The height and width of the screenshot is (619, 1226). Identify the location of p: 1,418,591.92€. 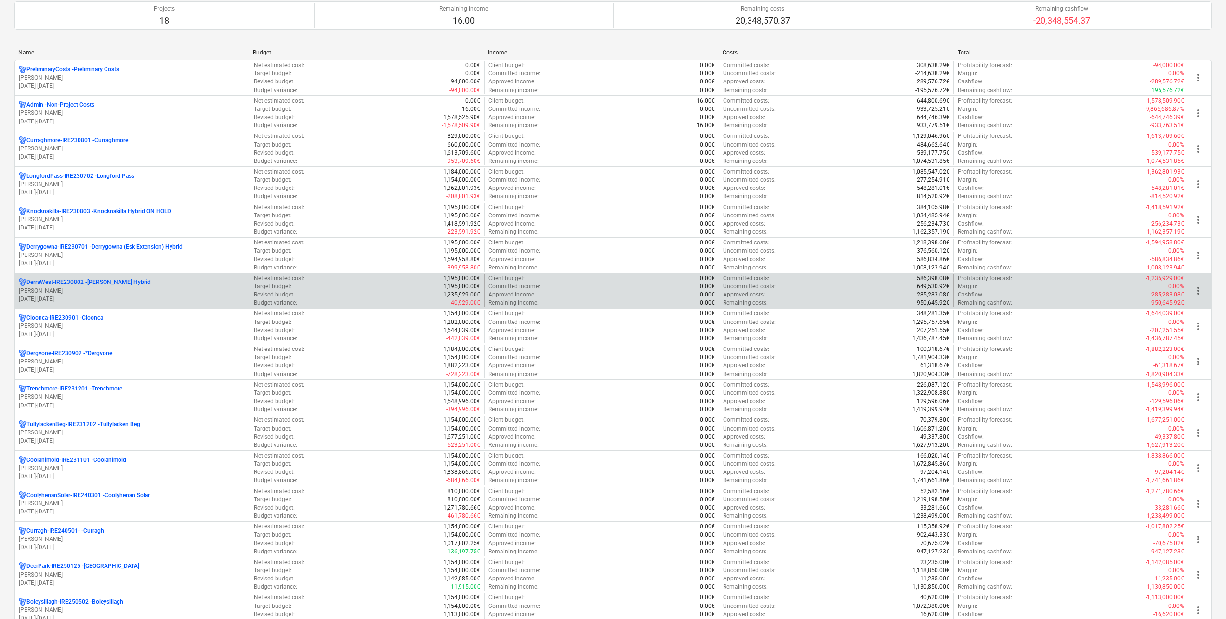
(462, 224).